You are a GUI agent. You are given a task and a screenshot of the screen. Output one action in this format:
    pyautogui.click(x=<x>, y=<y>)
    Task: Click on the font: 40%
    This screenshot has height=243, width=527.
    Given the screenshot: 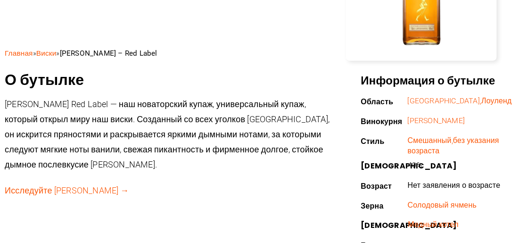 What is the action you would take?
    pyautogui.click(x=415, y=164)
    